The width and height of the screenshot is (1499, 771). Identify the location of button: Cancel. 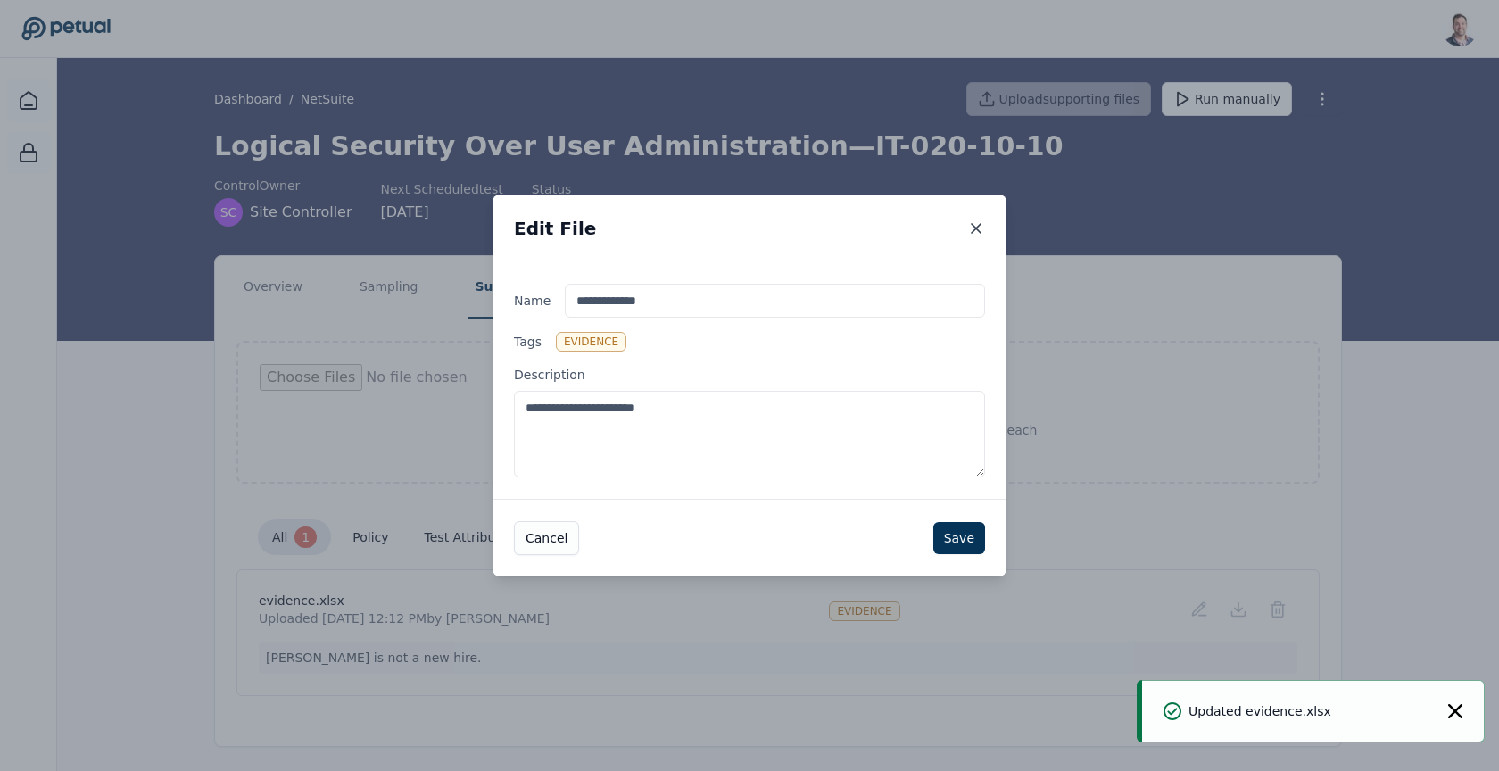
(546, 538).